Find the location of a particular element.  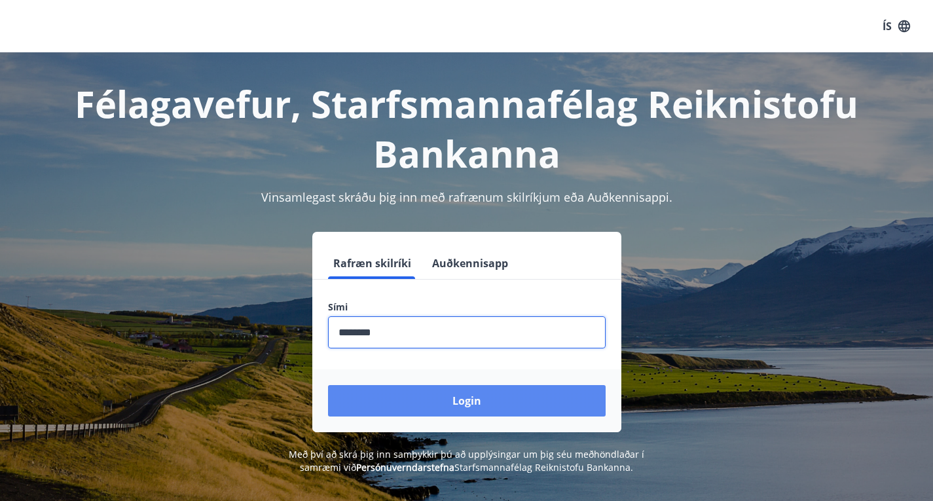

span: Vinsamlegast skráðu þig inn með rafrænum skilríkjum eða Auðkennisappi. is located at coordinates (467, 197).